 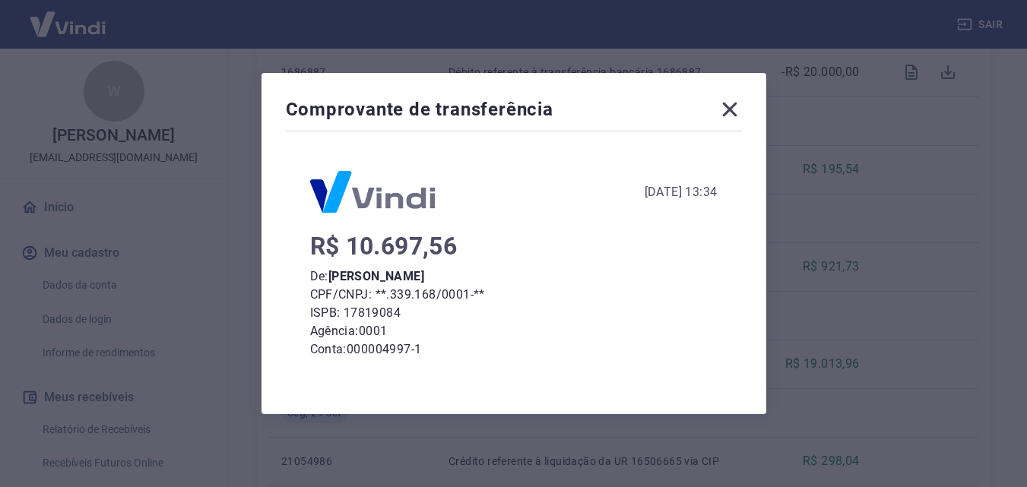 What do you see at coordinates (514, 350) in the screenshot?
I see `p: Conta: 000004997-1` at bounding box center [514, 350].